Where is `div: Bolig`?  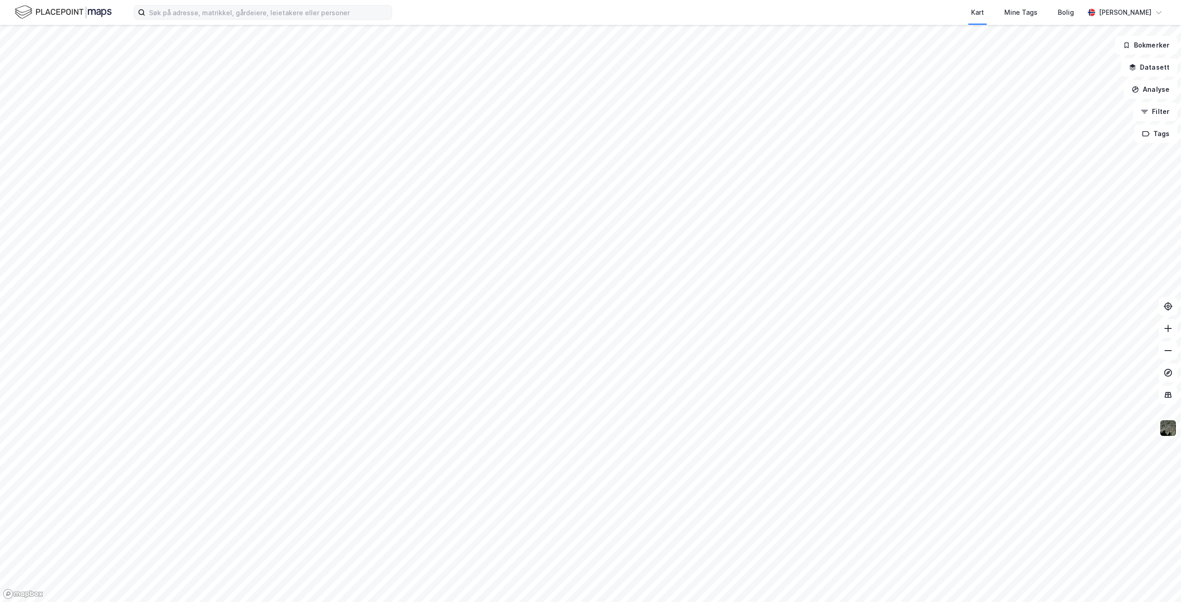 div: Bolig is located at coordinates (1066, 12).